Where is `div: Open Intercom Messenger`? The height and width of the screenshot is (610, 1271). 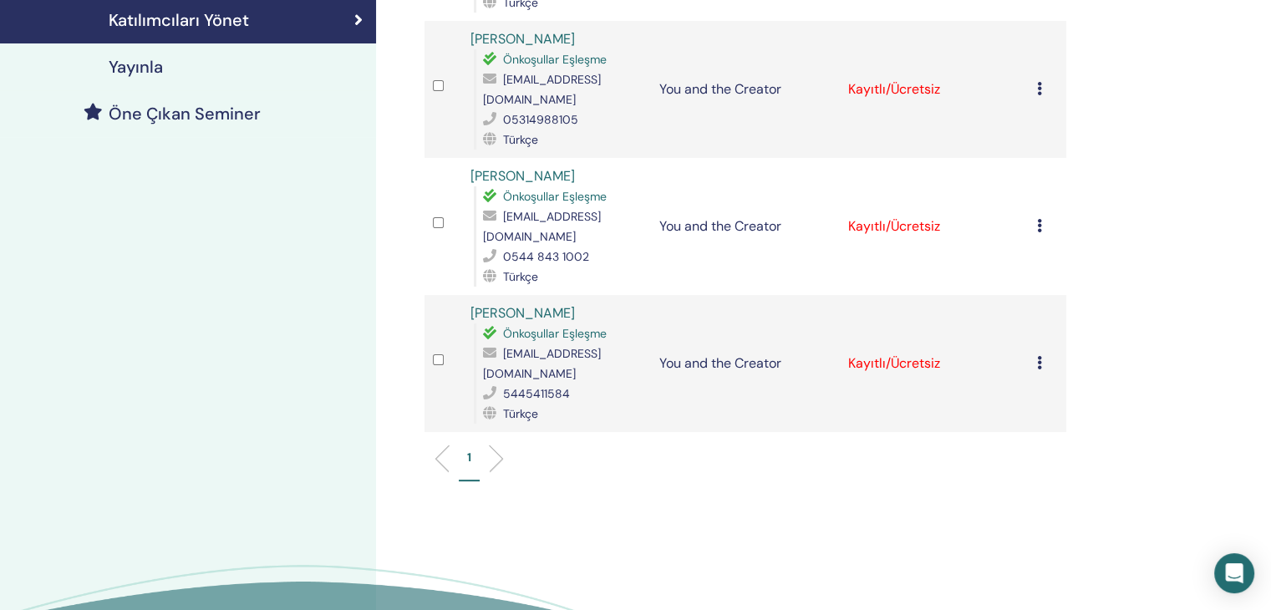
div: Open Intercom Messenger is located at coordinates (1235, 573).